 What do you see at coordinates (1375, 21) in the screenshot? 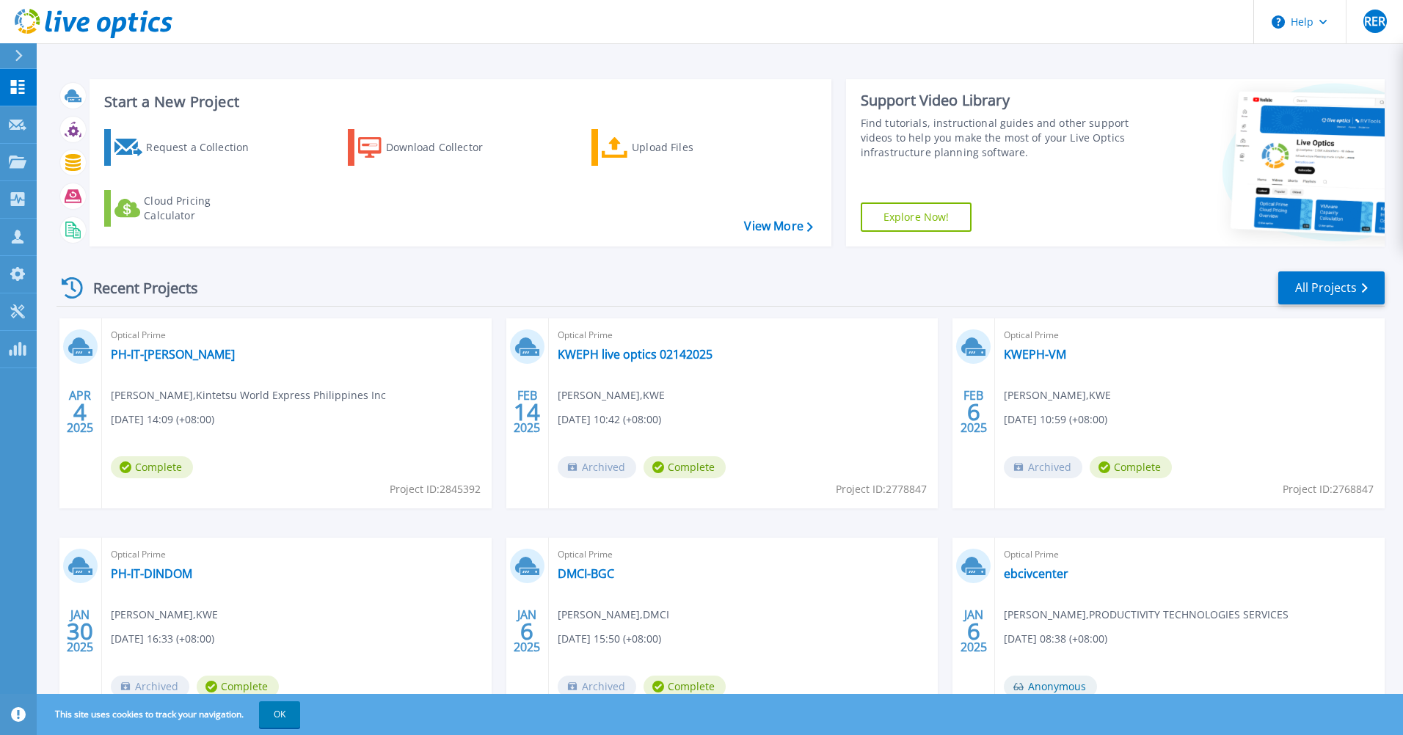
I see `span: RER` at bounding box center [1375, 21].